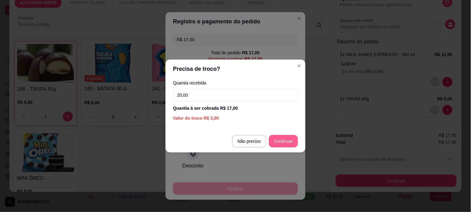  I want to click on button: Não preciso, so click(249, 142).